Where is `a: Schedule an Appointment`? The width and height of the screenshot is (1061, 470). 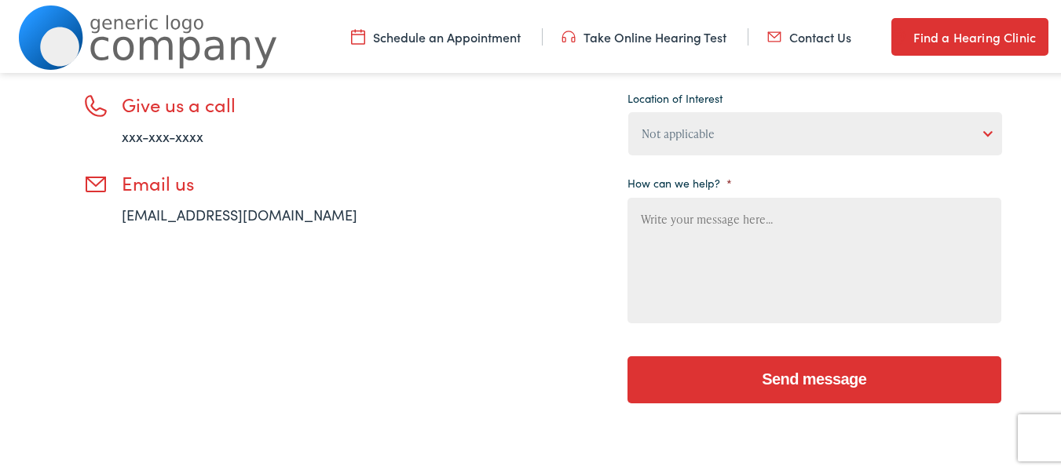
a: Schedule an Appointment is located at coordinates (436, 35).